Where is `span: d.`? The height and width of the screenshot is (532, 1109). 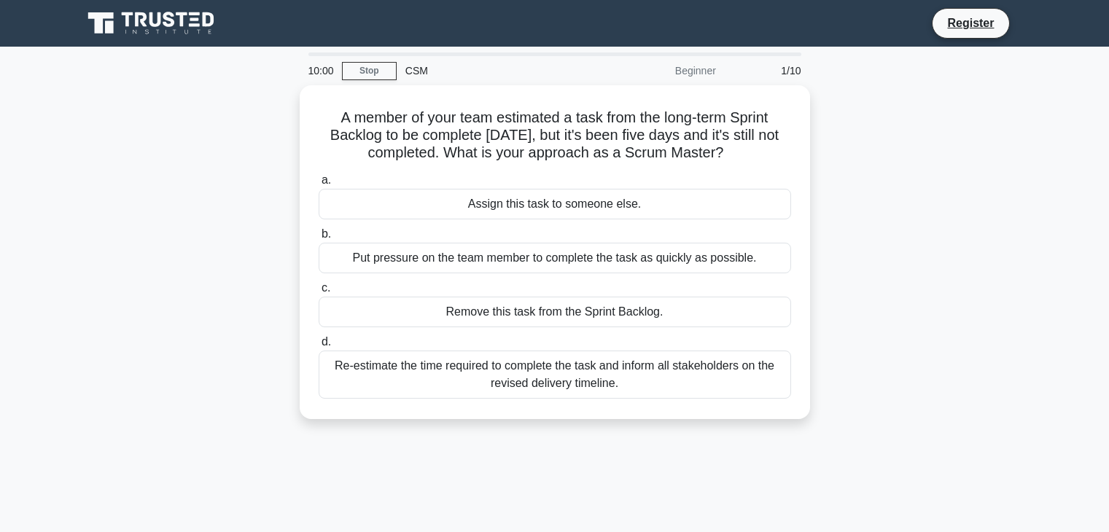 span: d. is located at coordinates (326, 341).